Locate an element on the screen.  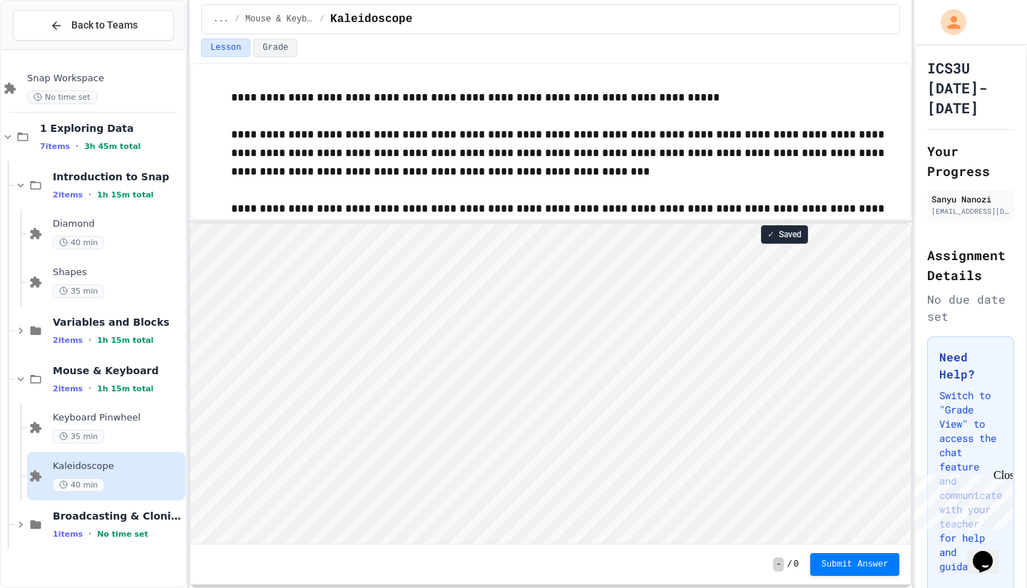
p: Switch to "Grade View" to access the chat feature and communicate with your teacher for help and ... is located at coordinates (971, 481).